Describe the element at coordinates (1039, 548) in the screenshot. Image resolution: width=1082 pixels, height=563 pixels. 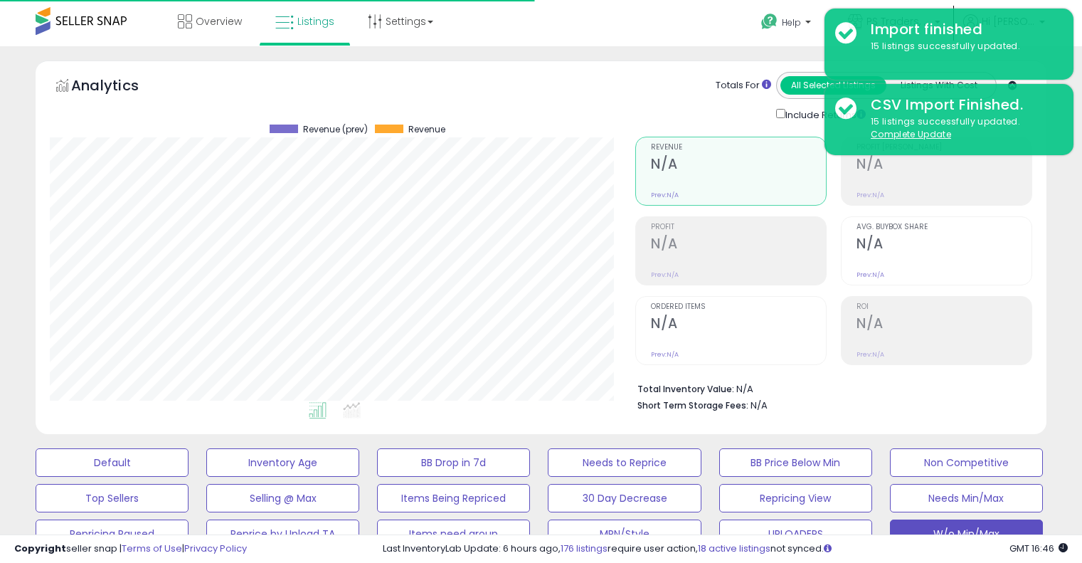
I see `span: 2025-08-13 16:46 GMT` at that location.